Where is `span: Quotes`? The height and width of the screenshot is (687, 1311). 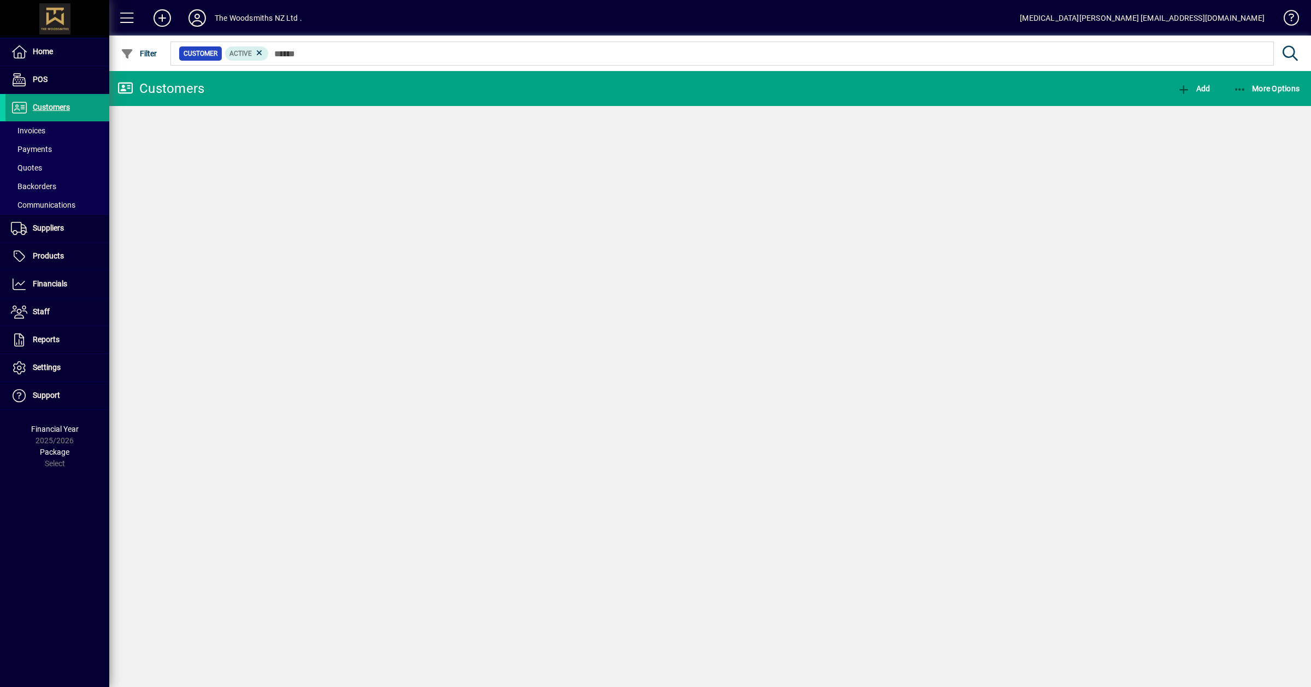 span: Quotes is located at coordinates (26, 168).